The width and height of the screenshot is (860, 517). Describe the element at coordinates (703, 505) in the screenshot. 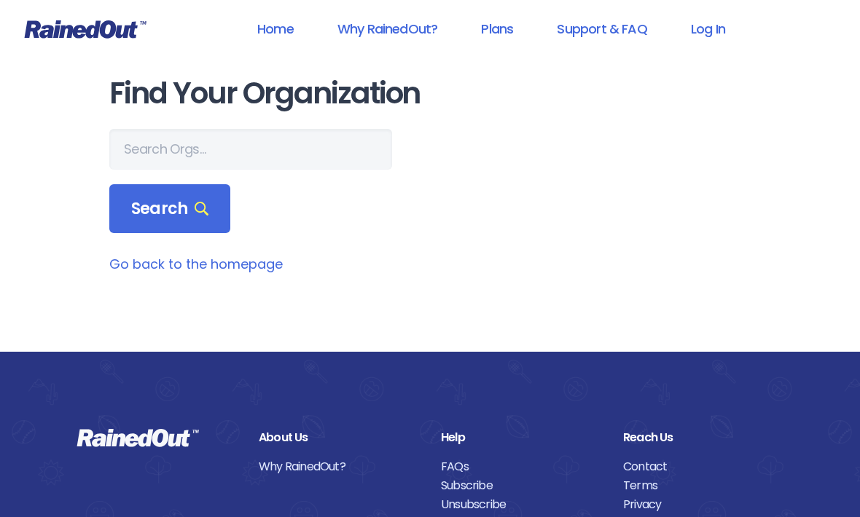

I see `a: Privacy` at that location.